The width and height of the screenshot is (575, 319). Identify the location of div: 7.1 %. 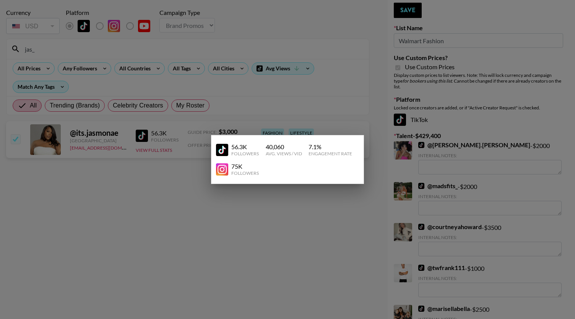
(330, 147).